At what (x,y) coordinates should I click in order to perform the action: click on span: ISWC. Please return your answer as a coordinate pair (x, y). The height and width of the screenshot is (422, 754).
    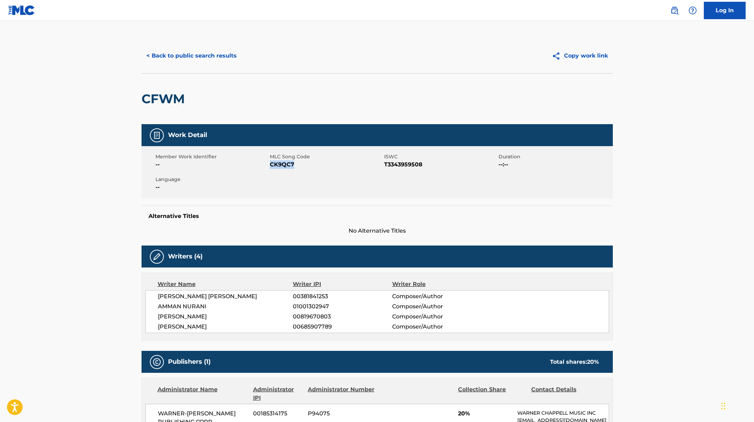
    Looking at the image, I should click on (440, 156).